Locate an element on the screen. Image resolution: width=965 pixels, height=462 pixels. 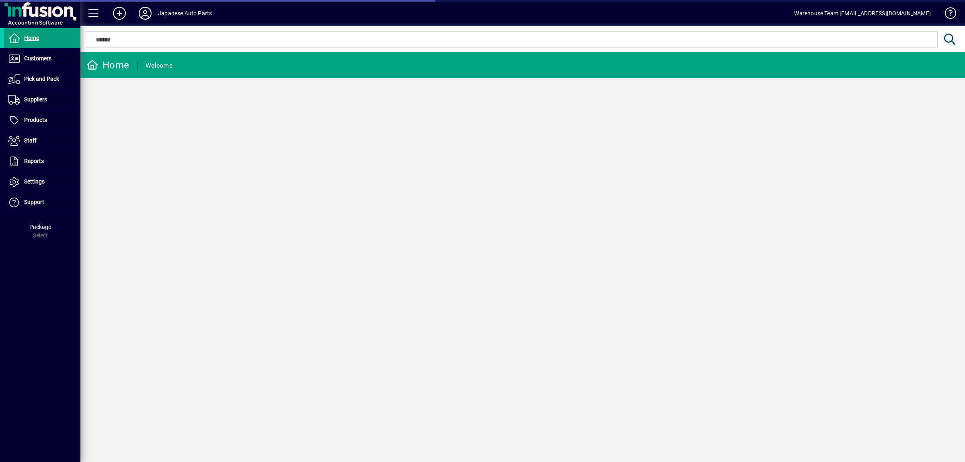
span: Package is located at coordinates (40, 227).